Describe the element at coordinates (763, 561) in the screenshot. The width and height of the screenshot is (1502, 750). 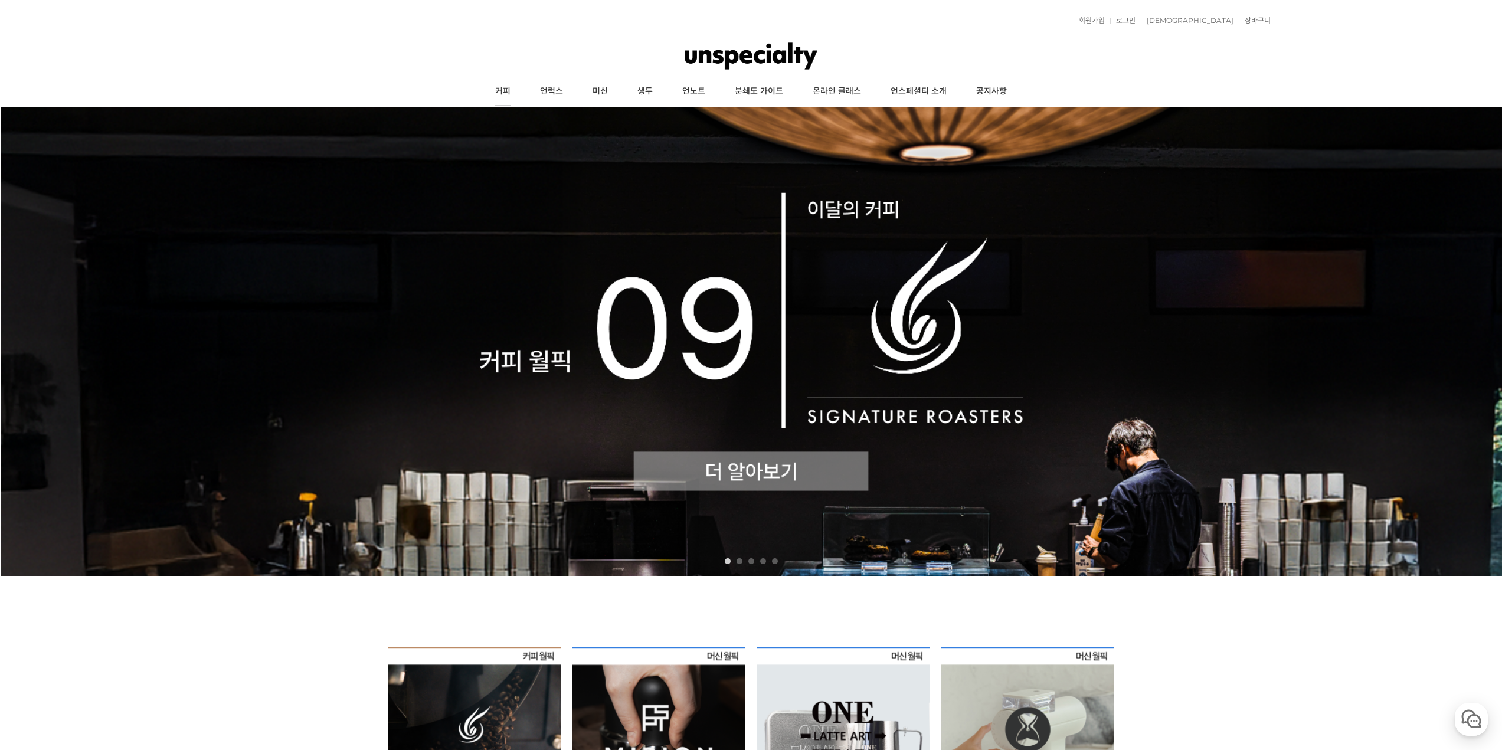
I see `a: 4` at that location.